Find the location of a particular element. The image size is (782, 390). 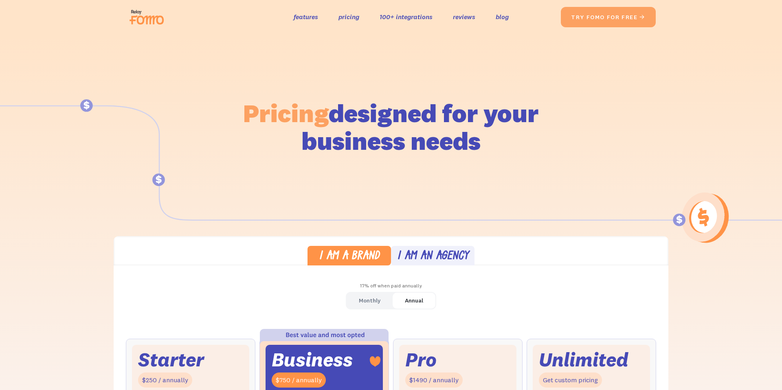

div: Business is located at coordinates (312, 360).